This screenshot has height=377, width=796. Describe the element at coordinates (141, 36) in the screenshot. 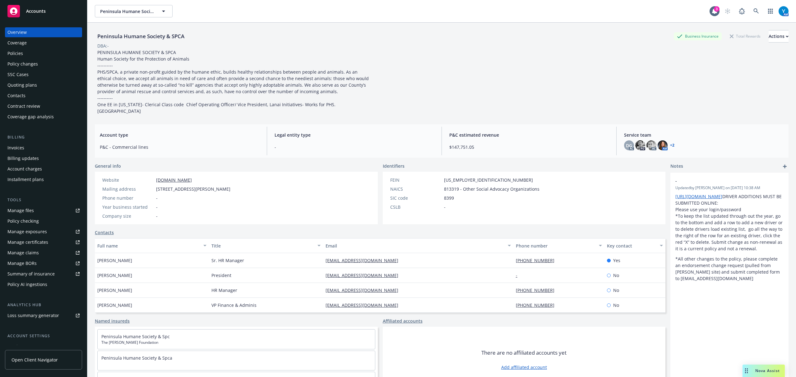

I see `div: Peninsula Humane Society & SPCA` at that location.